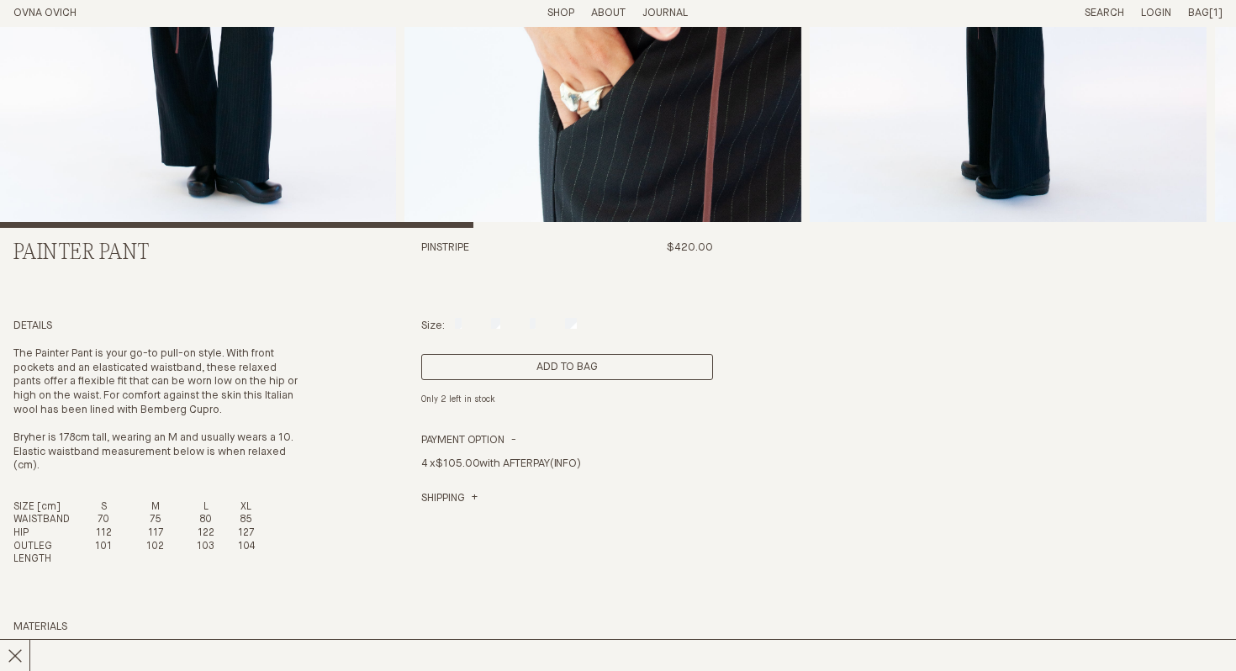  Describe the element at coordinates (608, 13) in the screenshot. I see `p: About` at that location.